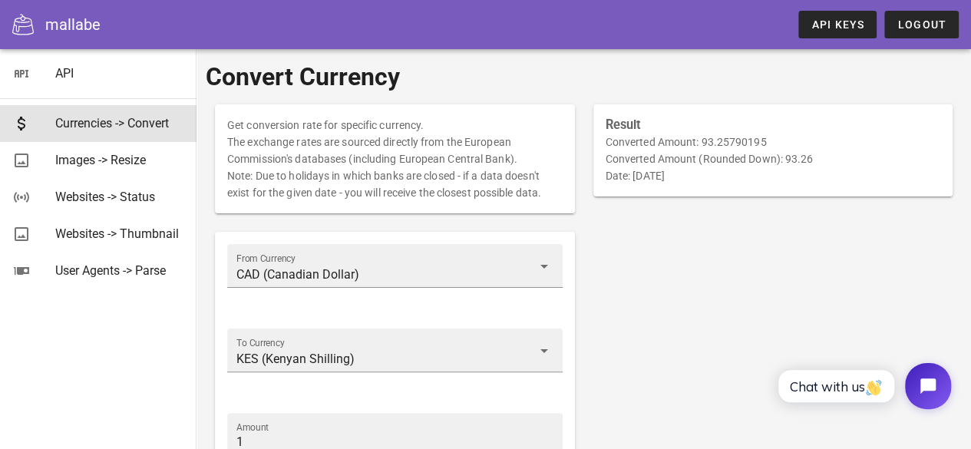 This screenshot has width=971, height=449. I want to click on button: Logout, so click(921, 25).